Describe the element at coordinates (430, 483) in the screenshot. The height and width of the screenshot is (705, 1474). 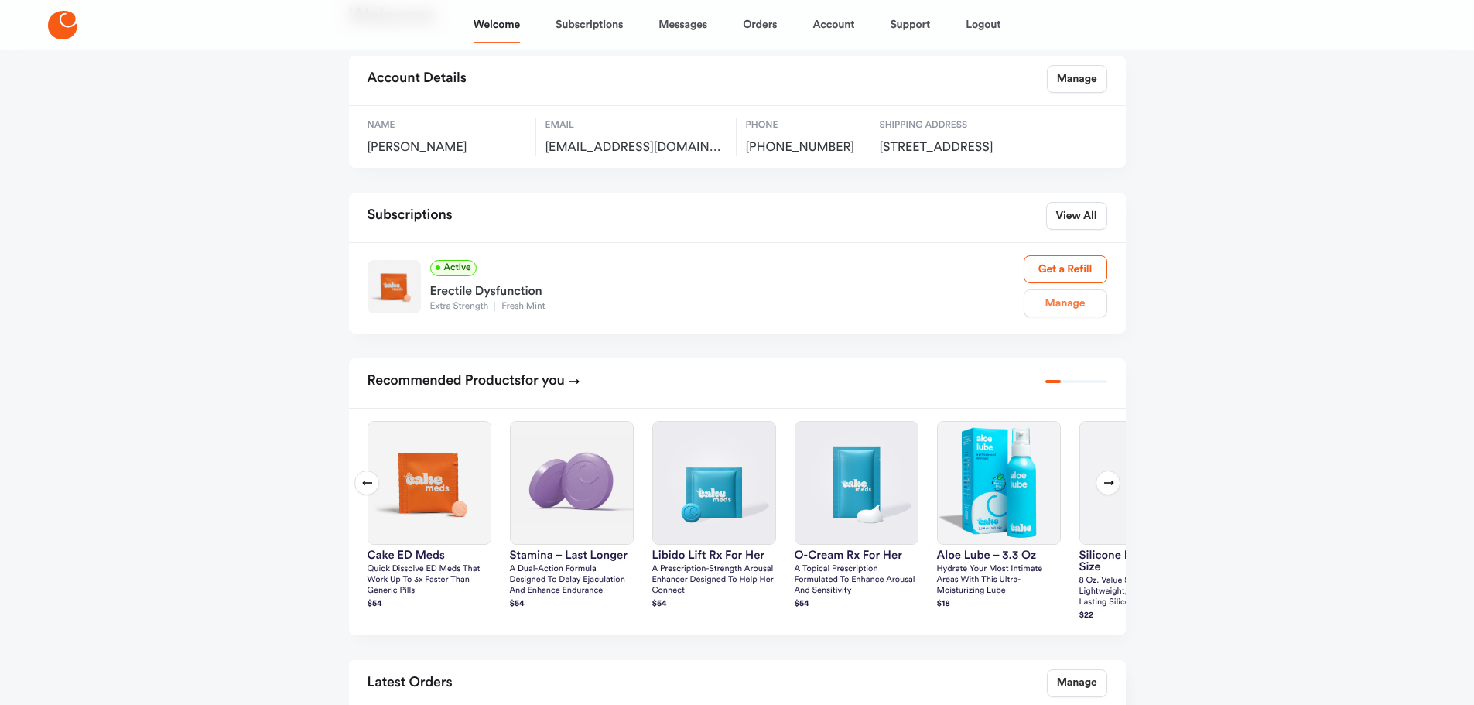
I see `img: Cake ED Meds` at that location.